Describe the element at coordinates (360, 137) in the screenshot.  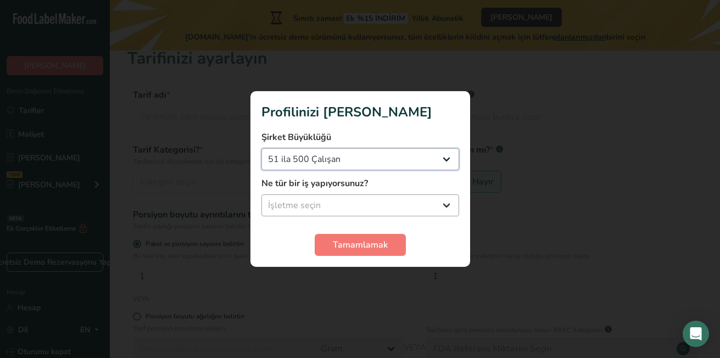
I see `label: Şirket Büyüklüğü` at that location.